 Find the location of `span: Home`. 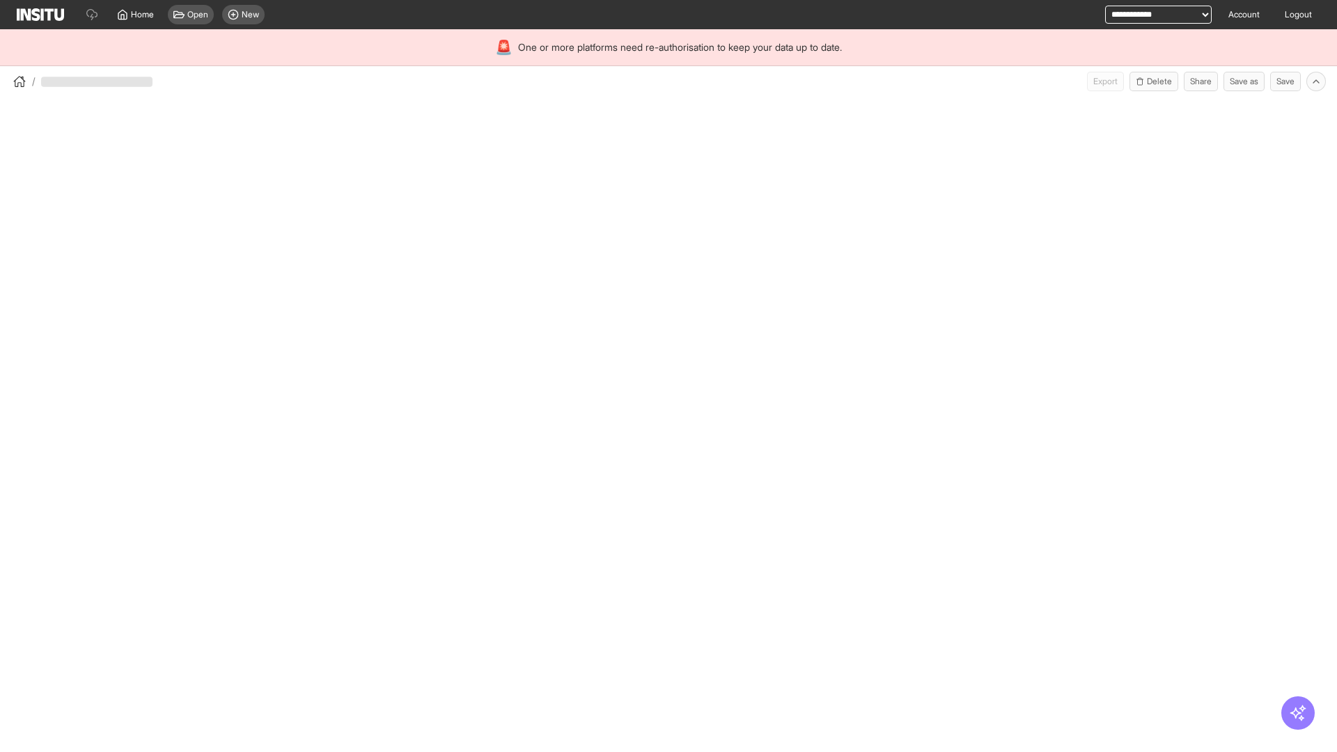

span: Home is located at coordinates (142, 15).